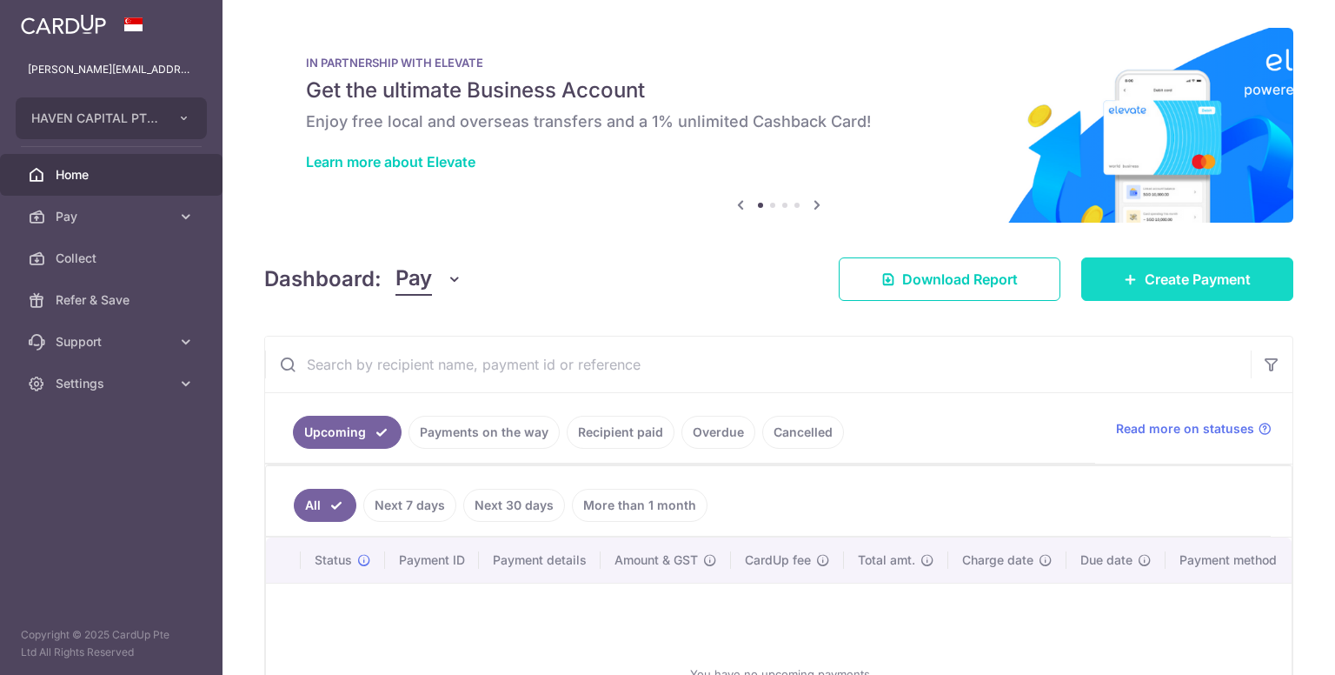 This screenshot has height=675, width=1335. What do you see at coordinates (887, 560) in the screenshot?
I see `span: Total amt.` at bounding box center [887, 560].